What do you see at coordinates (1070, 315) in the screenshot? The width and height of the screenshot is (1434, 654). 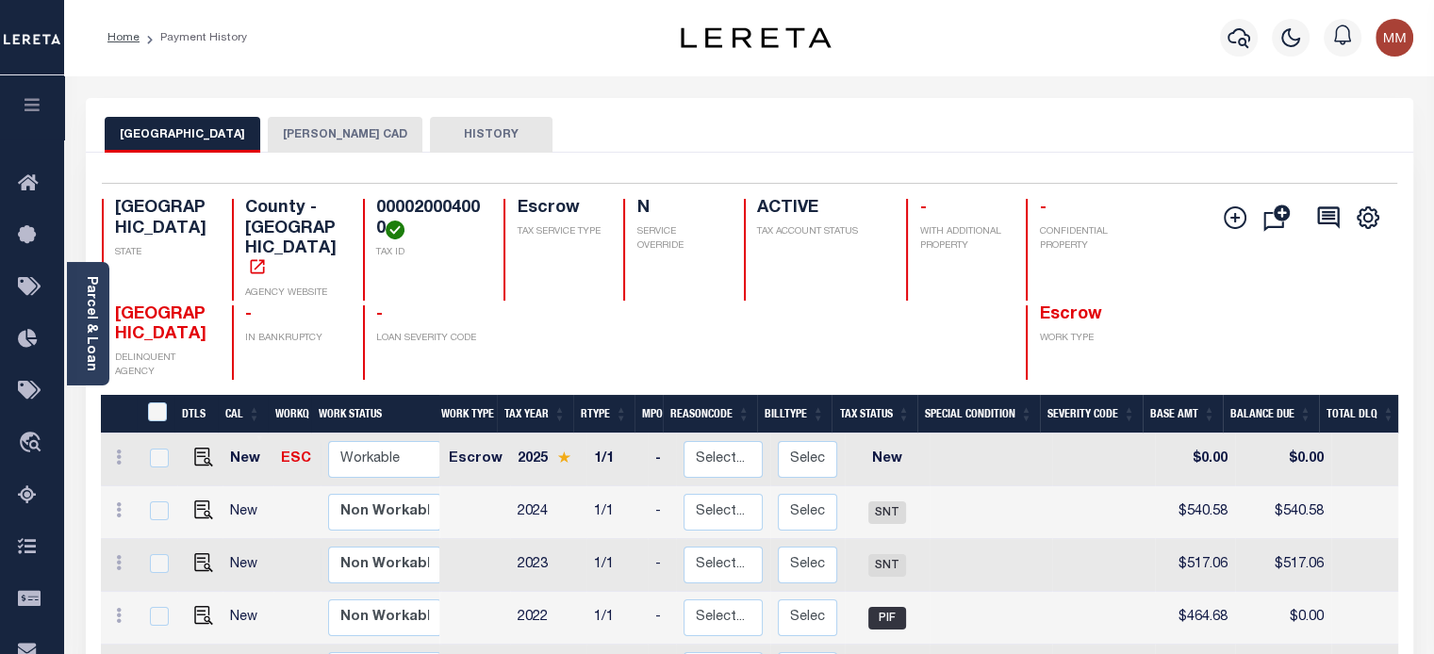 I see `span: Escrow` at bounding box center [1070, 315].